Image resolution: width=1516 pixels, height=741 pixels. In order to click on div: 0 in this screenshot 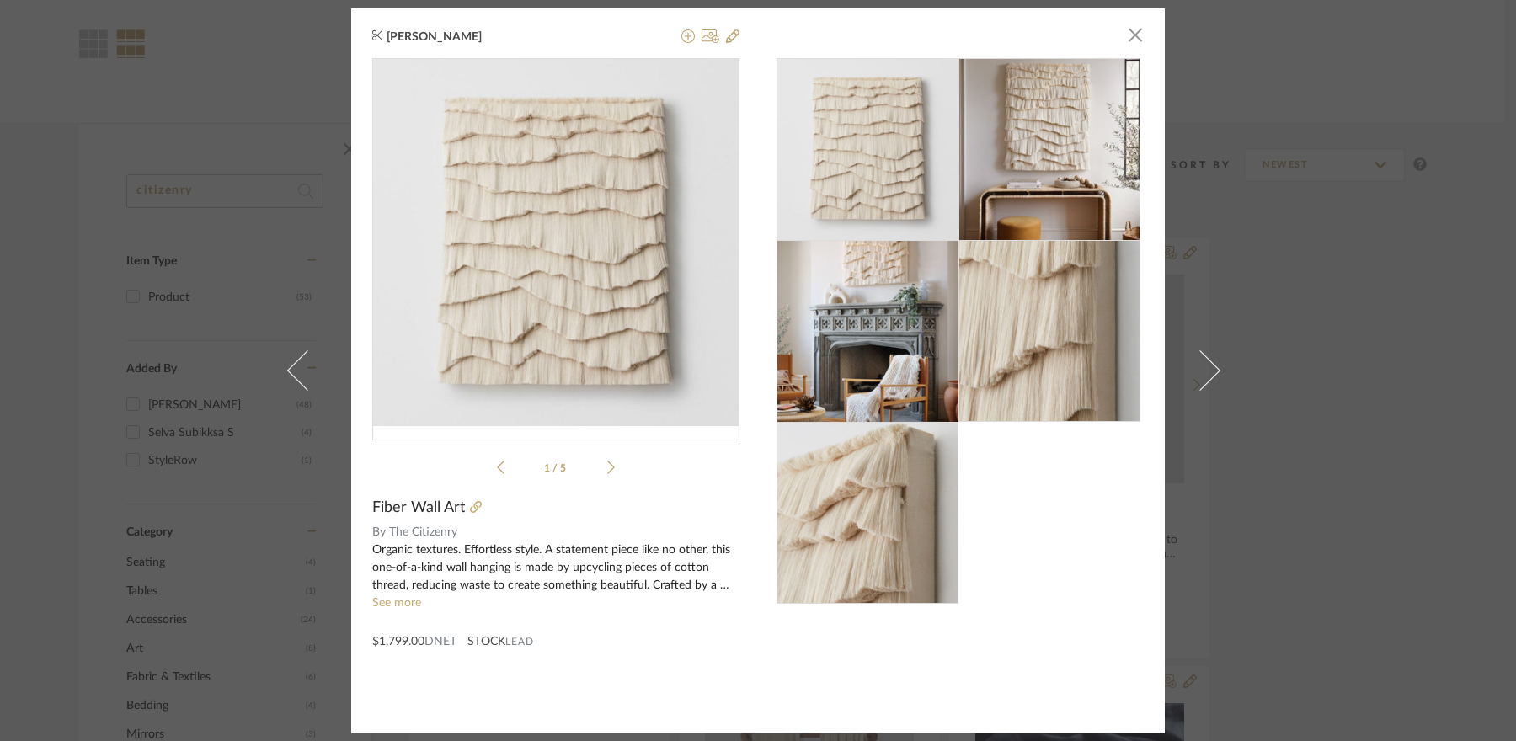, I will do `click(556, 243)`.